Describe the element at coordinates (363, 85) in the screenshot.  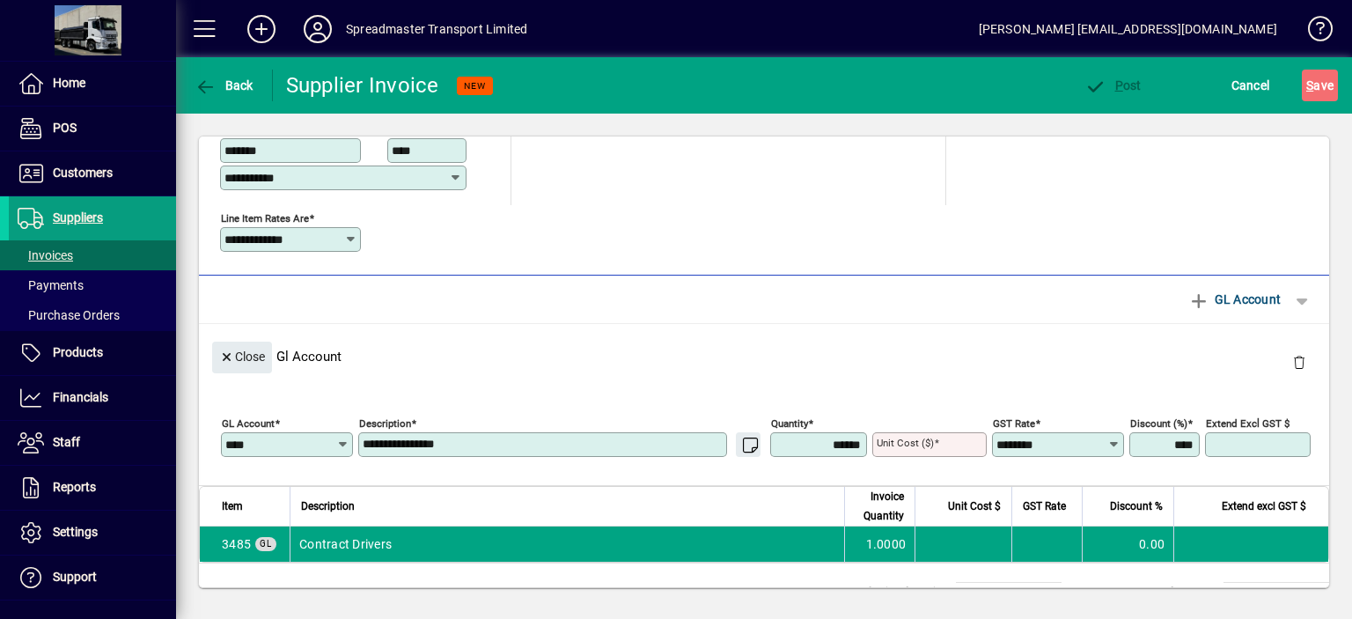
I see `div: Supplier Invoice` at that location.